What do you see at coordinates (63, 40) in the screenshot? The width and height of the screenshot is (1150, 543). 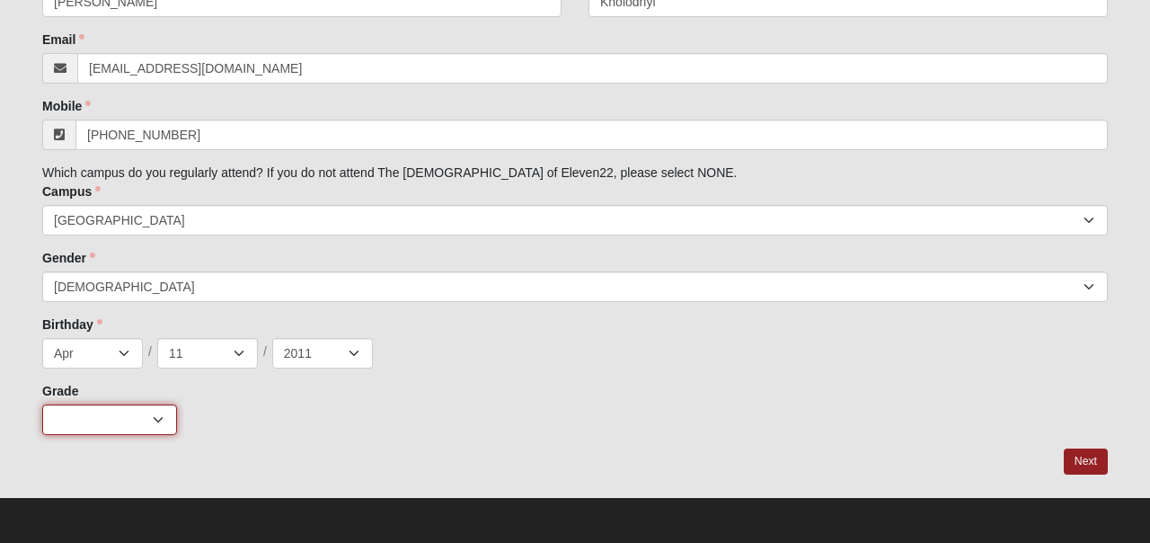 I see `label: Email` at bounding box center [63, 40].